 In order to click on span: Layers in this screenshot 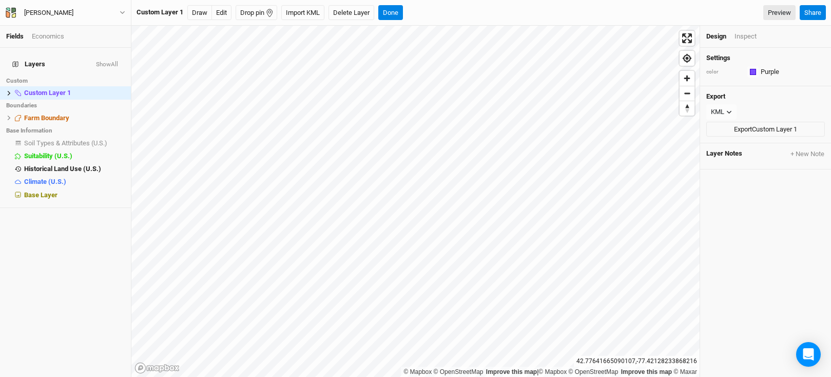, I will do `click(29, 64)`.